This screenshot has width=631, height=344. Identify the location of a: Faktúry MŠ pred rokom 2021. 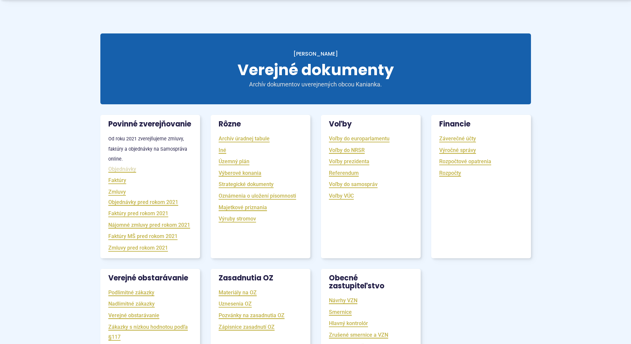
(143, 236).